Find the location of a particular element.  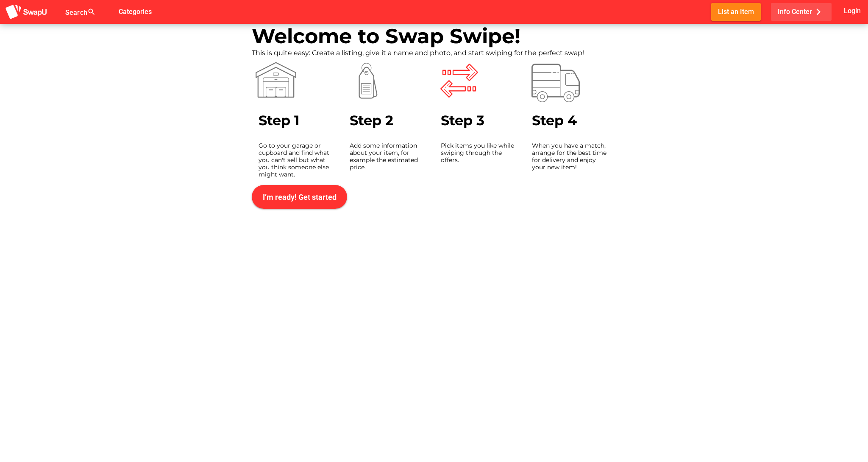

img: aSD8y5uGLpzPJLYTcYcjNu3laj1c05W5KWf0Ds+Za8uybjssssuu+yyyy677LKX2n+PWMSDJ9a87AAAAABJRU5ErkJggg== is located at coordinates (26, 12).